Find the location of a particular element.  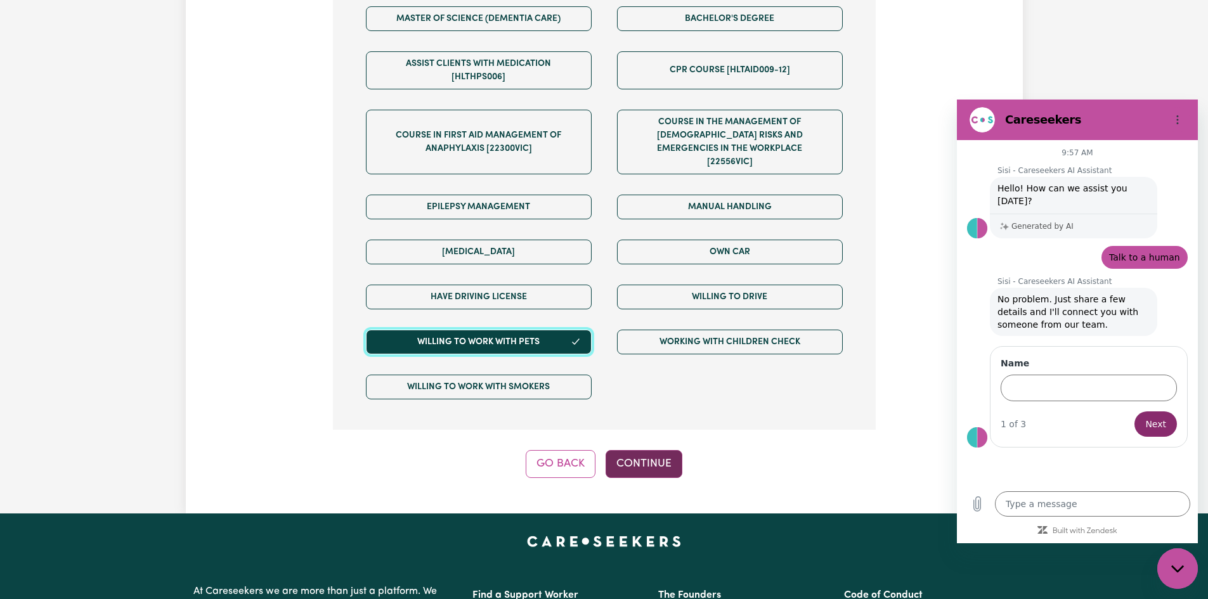

button: CPR Course [HLTAID009-12] is located at coordinates (730, 70).